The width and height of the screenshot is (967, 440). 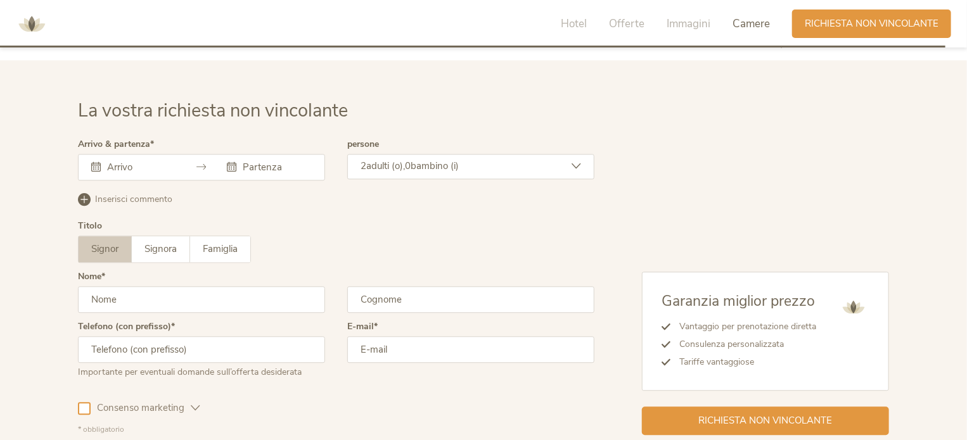 What do you see at coordinates (743, 362) in the screenshot?
I see `li: Tariffe vantaggiose` at bounding box center [743, 362].